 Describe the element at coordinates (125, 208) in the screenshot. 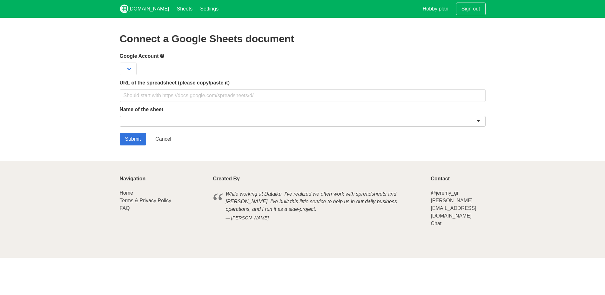

I see `a: FAQ` at that location.